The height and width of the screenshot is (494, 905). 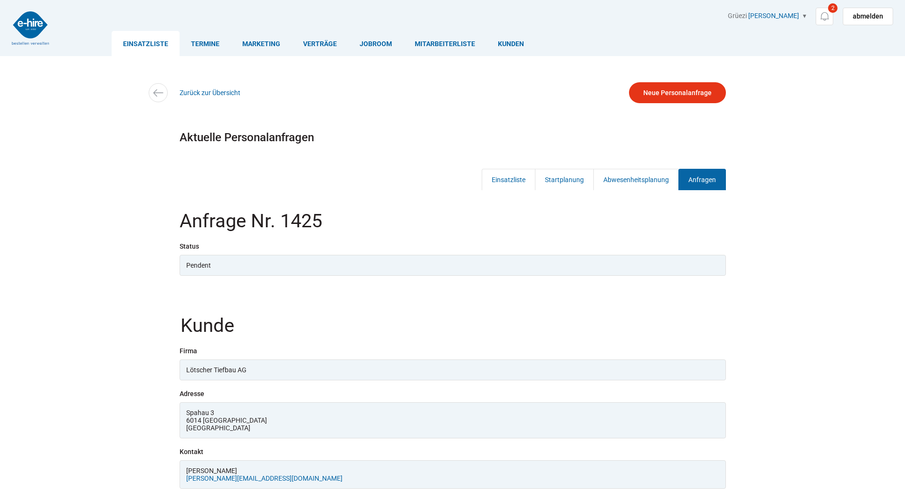 What do you see at coordinates (445, 43) in the screenshot?
I see `a: Mitarbeiterliste` at bounding box center [445, 43].